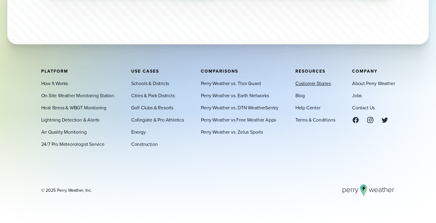 This screenshot has height=223, width=436. I want to click on span: Use Cases, so click(145, 71).